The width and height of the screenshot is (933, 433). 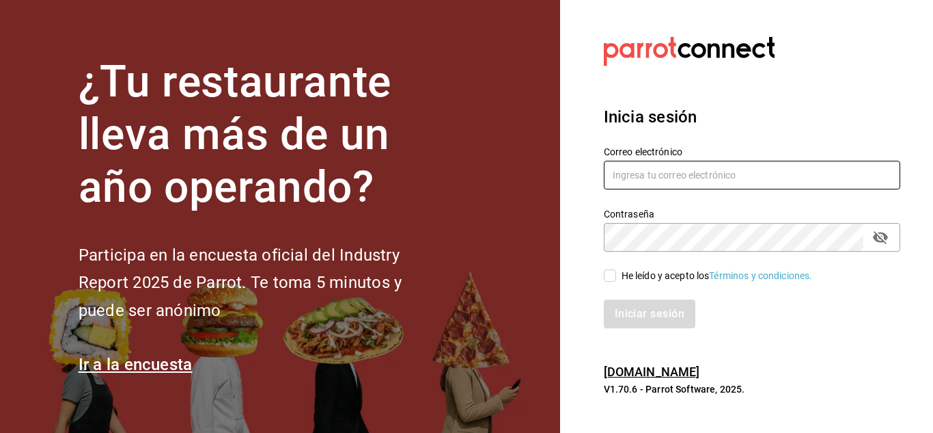 What do you see at coordinates (135, 364) in the screenshot?
I see `a: Ir a la encuesta` at bounding box center [135, 364].